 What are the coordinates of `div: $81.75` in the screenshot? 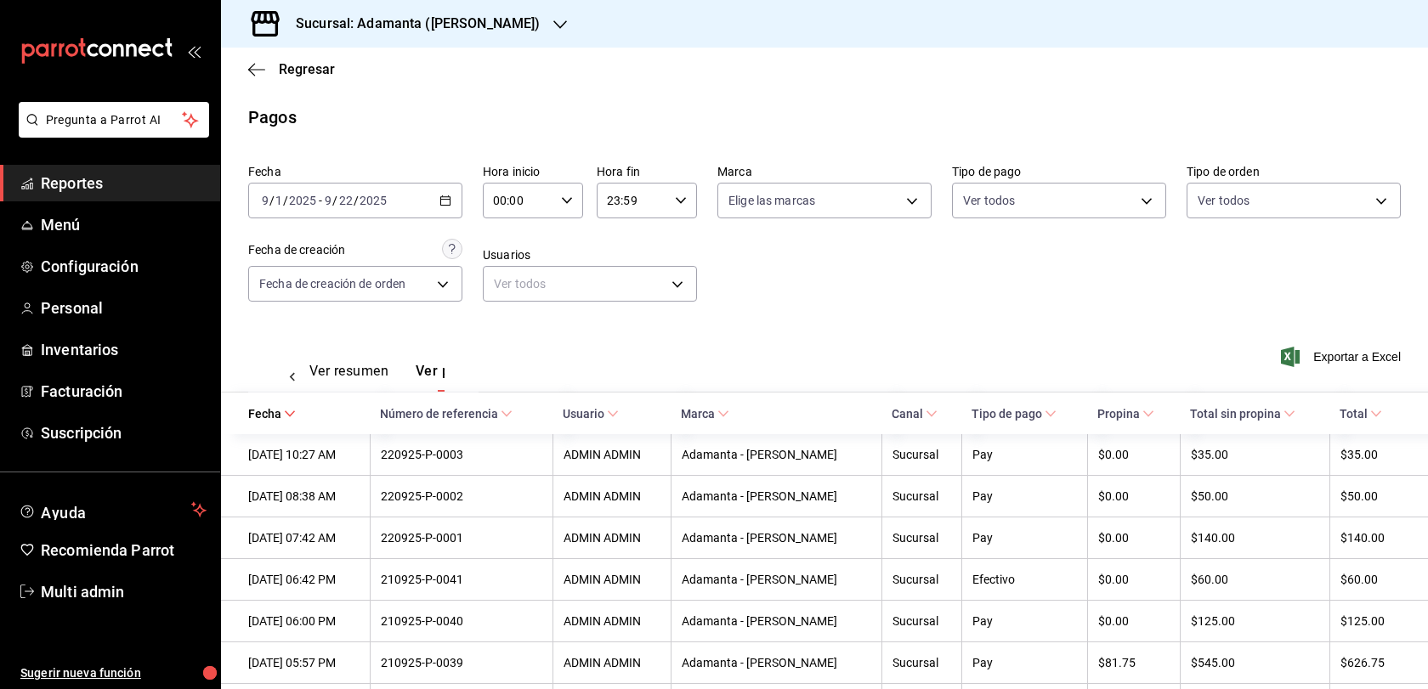 It's located at (1134, 663).